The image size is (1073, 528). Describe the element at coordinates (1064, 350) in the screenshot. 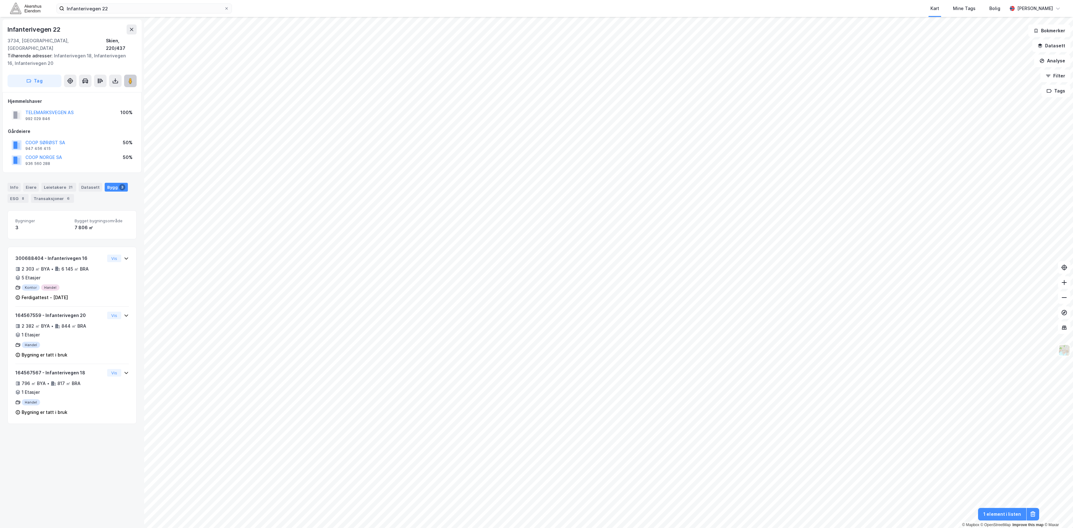

I see `img: Z` at that location.